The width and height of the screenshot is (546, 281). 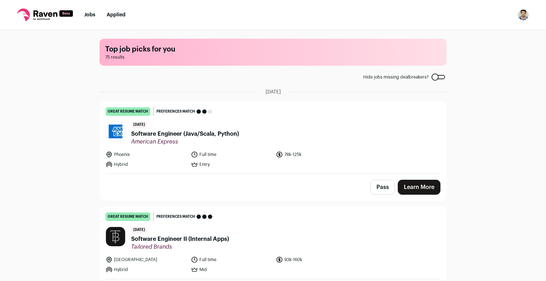 I want to click on span: Tailored Brands, so click(x=180, y=247).